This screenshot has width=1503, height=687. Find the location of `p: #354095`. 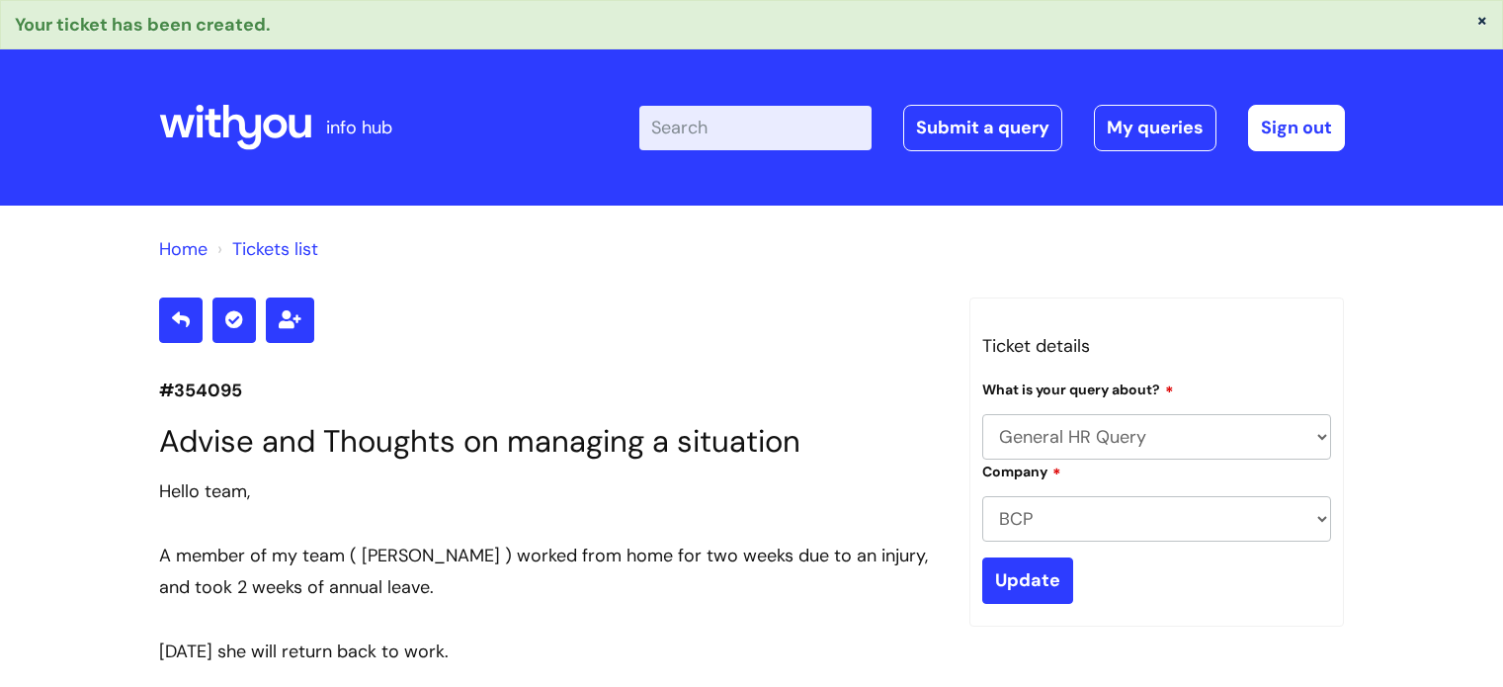

p: #354095 is located at coordinates (549, 390).